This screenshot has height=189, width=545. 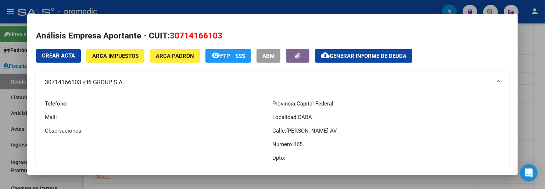 What do you see at coordinates (158, 118) in the screenshot?
I see `p: Mail:` at bounding box center [158, 118].